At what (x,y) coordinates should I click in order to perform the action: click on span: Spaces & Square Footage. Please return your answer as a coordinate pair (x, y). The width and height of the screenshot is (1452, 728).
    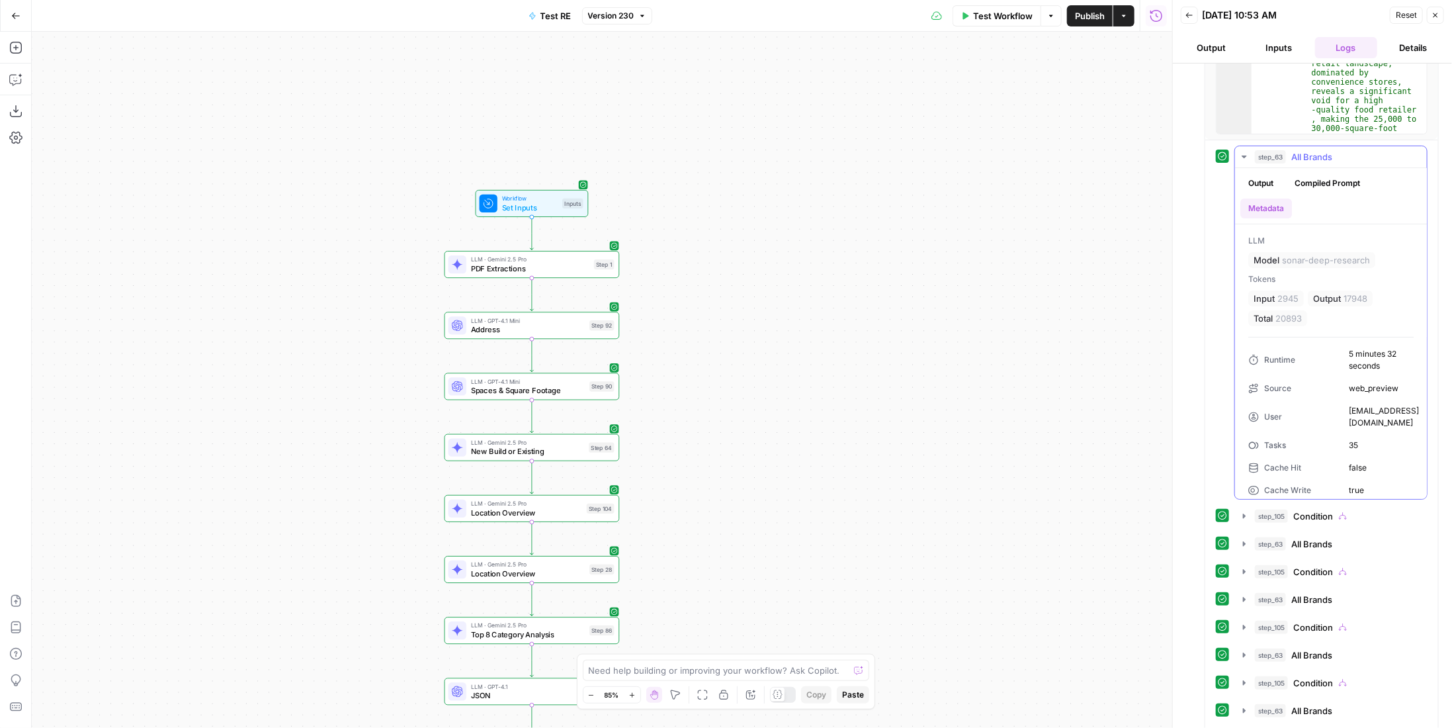
    Looking at the image, I should click on (528, 390).